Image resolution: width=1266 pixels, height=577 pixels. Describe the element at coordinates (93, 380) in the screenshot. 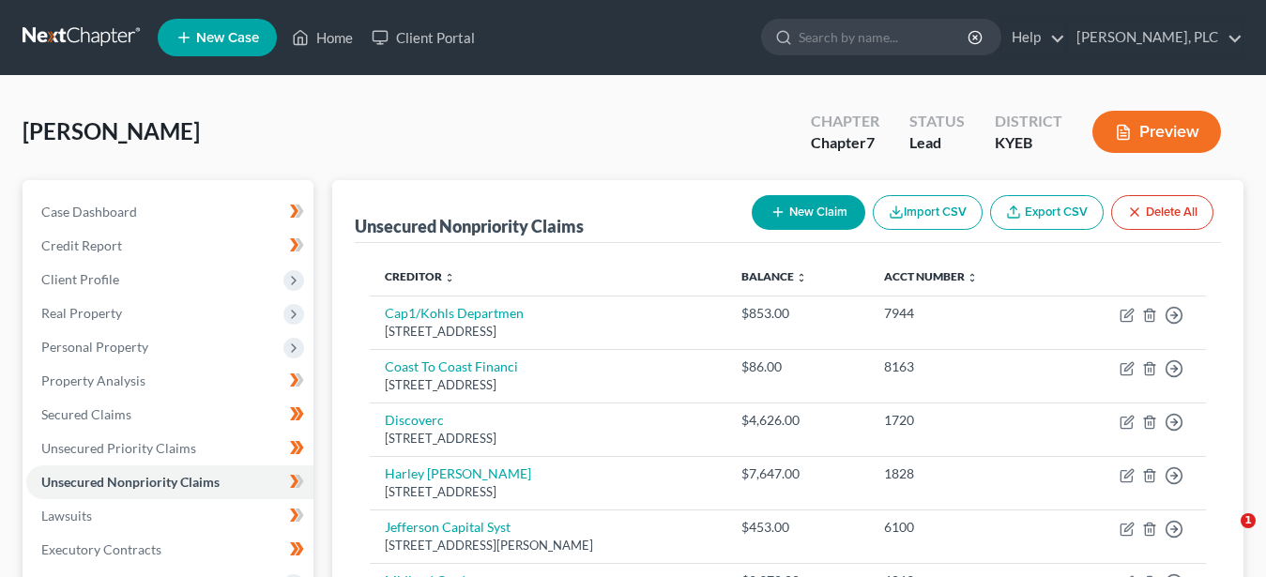

I see `span: Property Analysis` at that location.